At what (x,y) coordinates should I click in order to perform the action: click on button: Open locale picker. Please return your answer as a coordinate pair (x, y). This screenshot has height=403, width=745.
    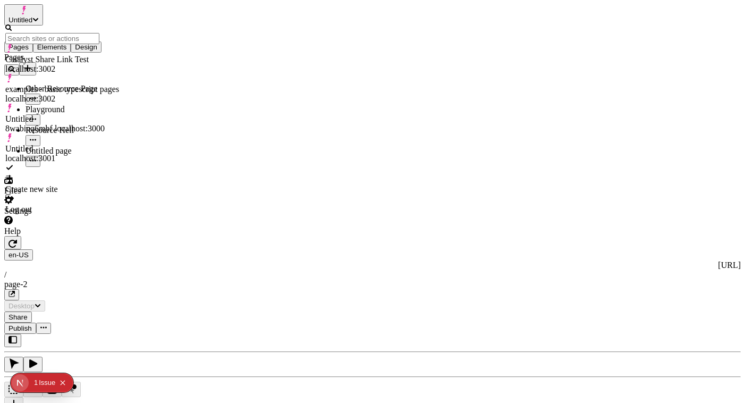
    Looking at the image, I should click on (19, 255).